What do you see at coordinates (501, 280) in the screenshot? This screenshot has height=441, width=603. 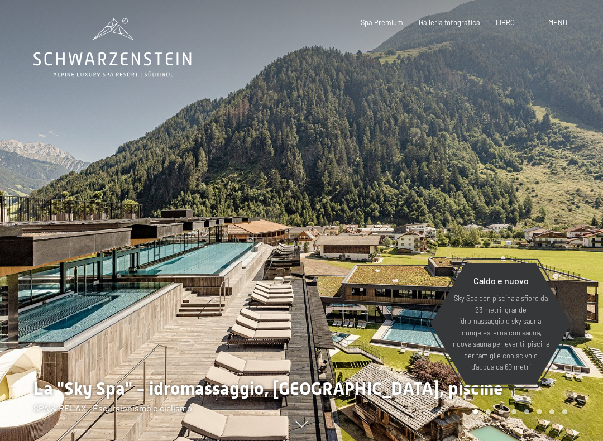 I see `font: Caldo e nuovo` at bounding box center [501, 280].